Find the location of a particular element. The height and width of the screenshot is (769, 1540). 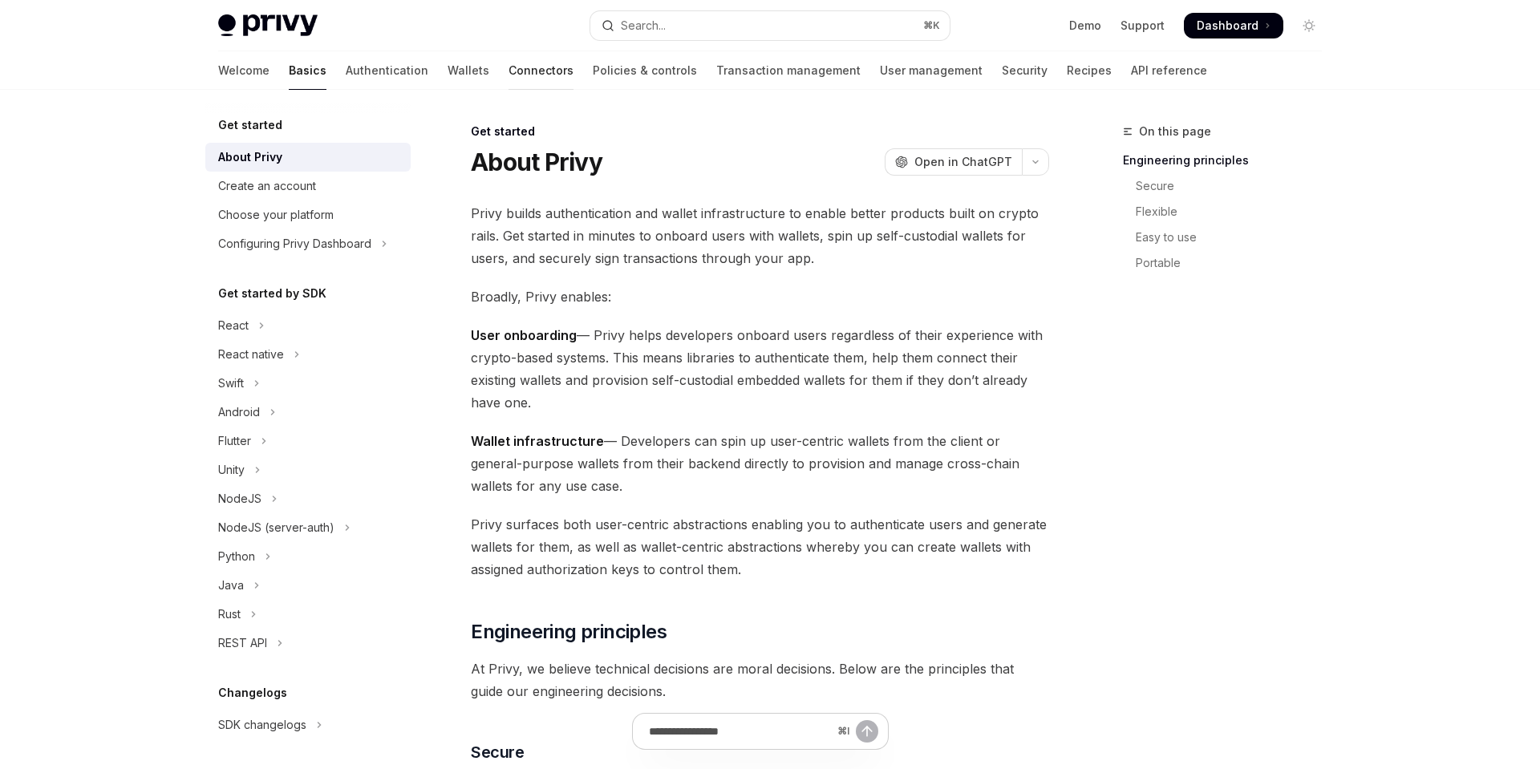

a: Choose your platform is located at coordinates (308, 215).